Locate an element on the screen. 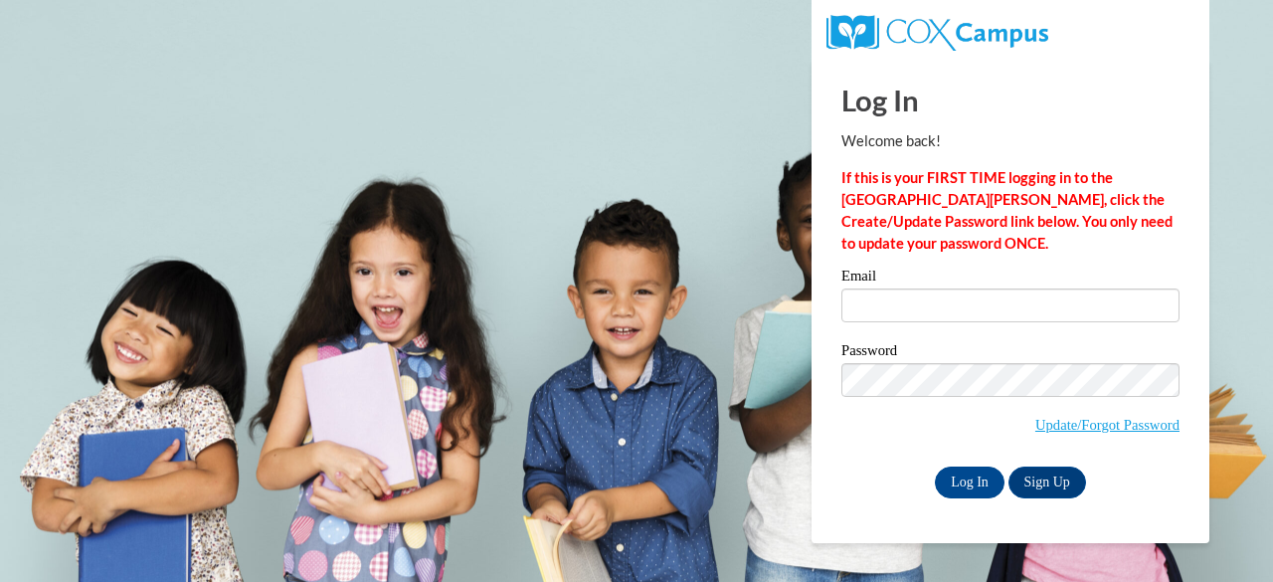 The height and width of the screenshot is (582, 1273). a: Sign Up is located at coordinates (1048, 482).